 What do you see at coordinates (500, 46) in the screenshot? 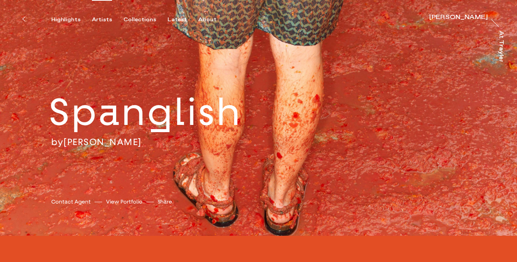
I see `a: At Trayler` at bounding box center [500, 46].